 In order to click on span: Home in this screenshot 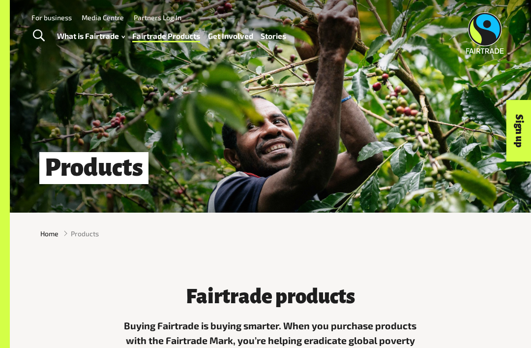, I will do `click(49, 233)`.